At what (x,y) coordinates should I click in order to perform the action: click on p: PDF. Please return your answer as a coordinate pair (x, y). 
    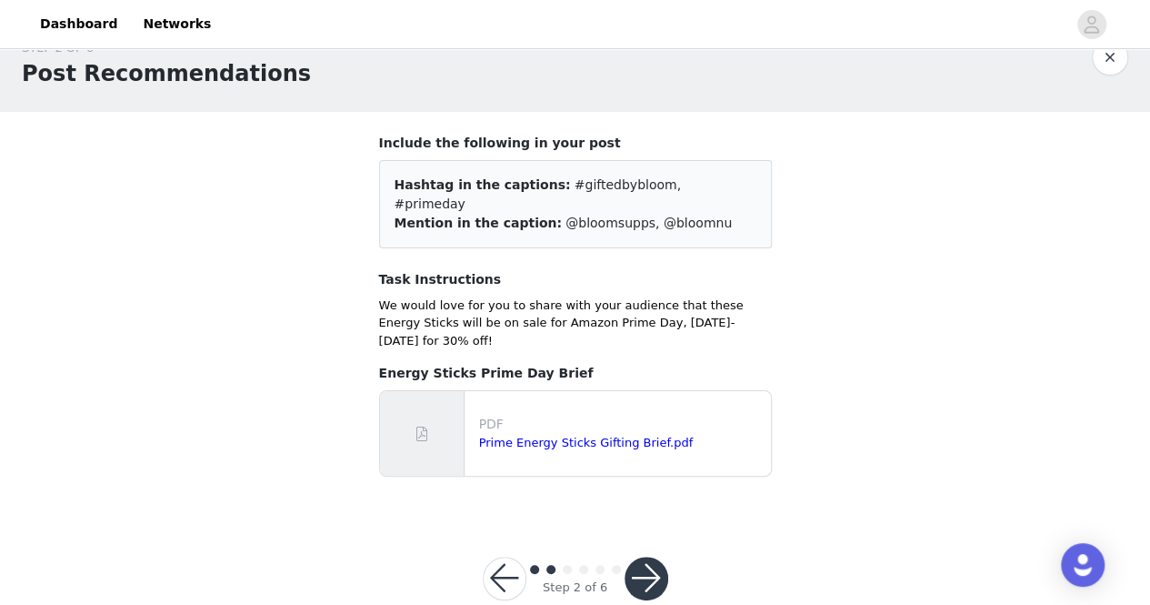
    Looking at the image, I should click on (621, 424).